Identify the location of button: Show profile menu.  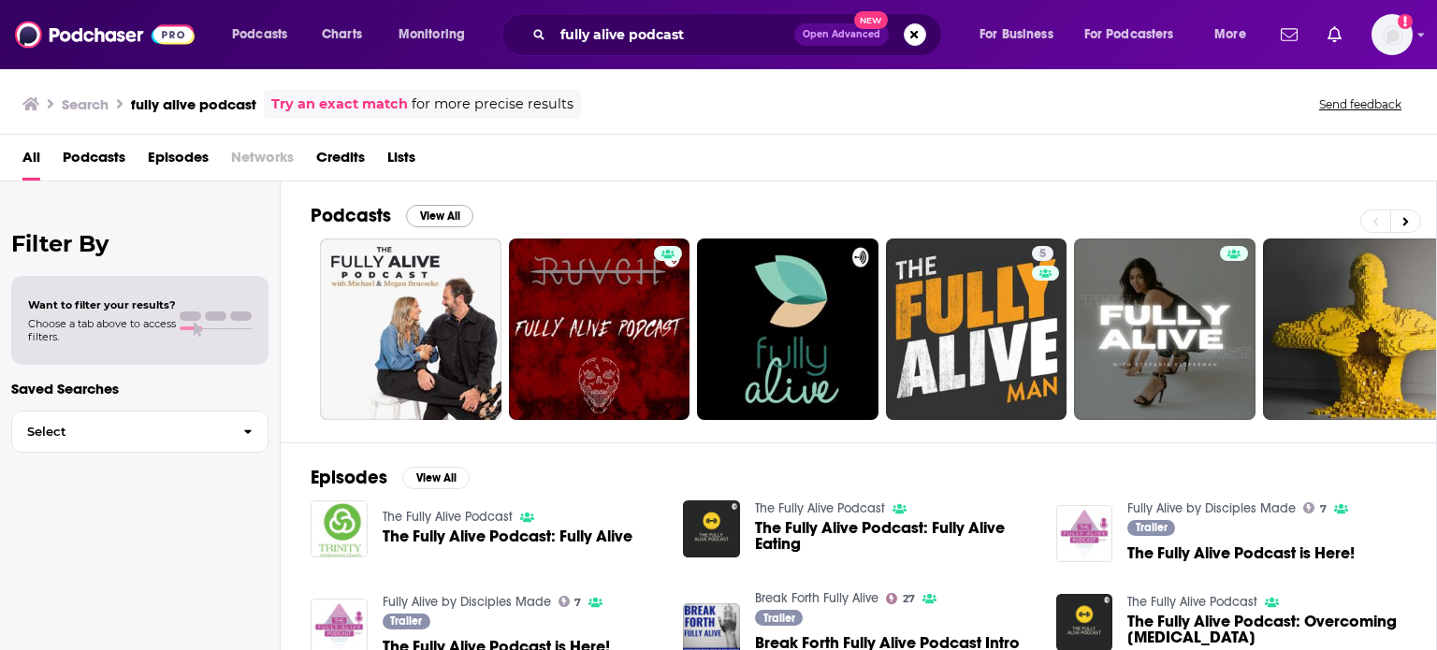
(1392, 35).